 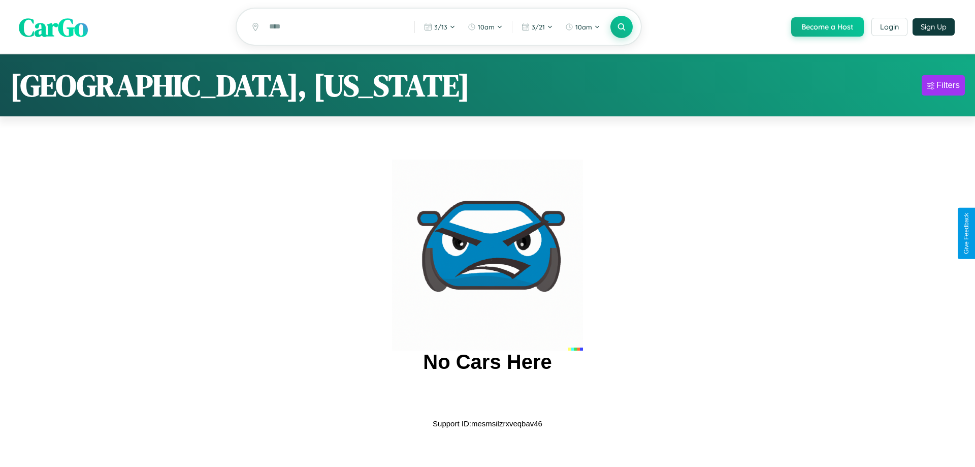 What do you see at coordinates (487, 362) in the screenshot?
I see `h2: No Cars Here` at bounding box center [487, 362].